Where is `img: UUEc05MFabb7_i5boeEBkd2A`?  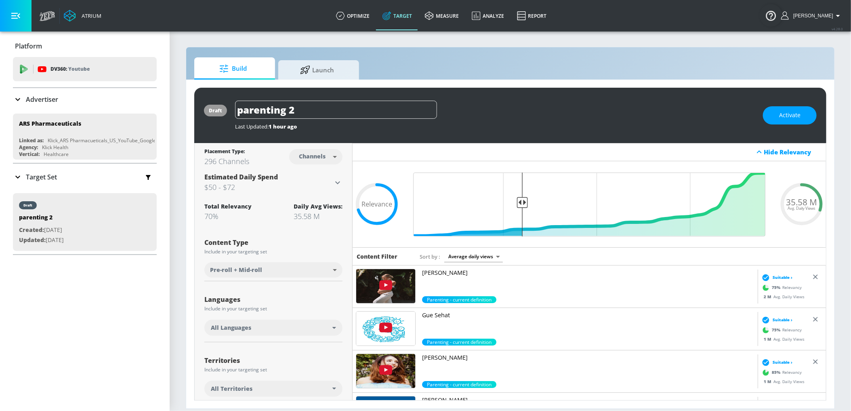 img: UUEc05MFabb7_i5boeEBkd2A is located at coordinates (386, 328).